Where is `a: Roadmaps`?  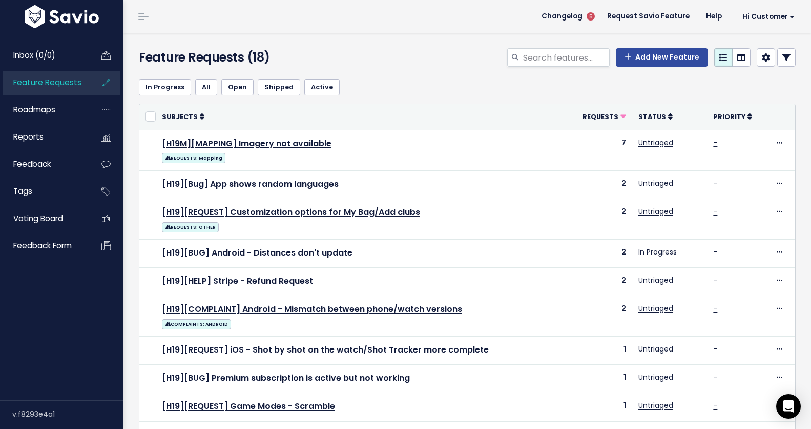 a: Roadmaps is located at coordinates (44, 110).